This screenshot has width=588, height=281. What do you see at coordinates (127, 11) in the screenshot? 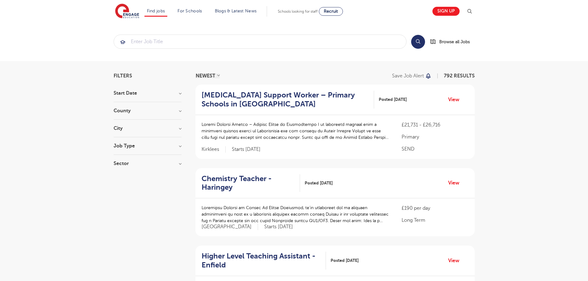
I see `img: Engage Education` at bounding box center [127, 11].